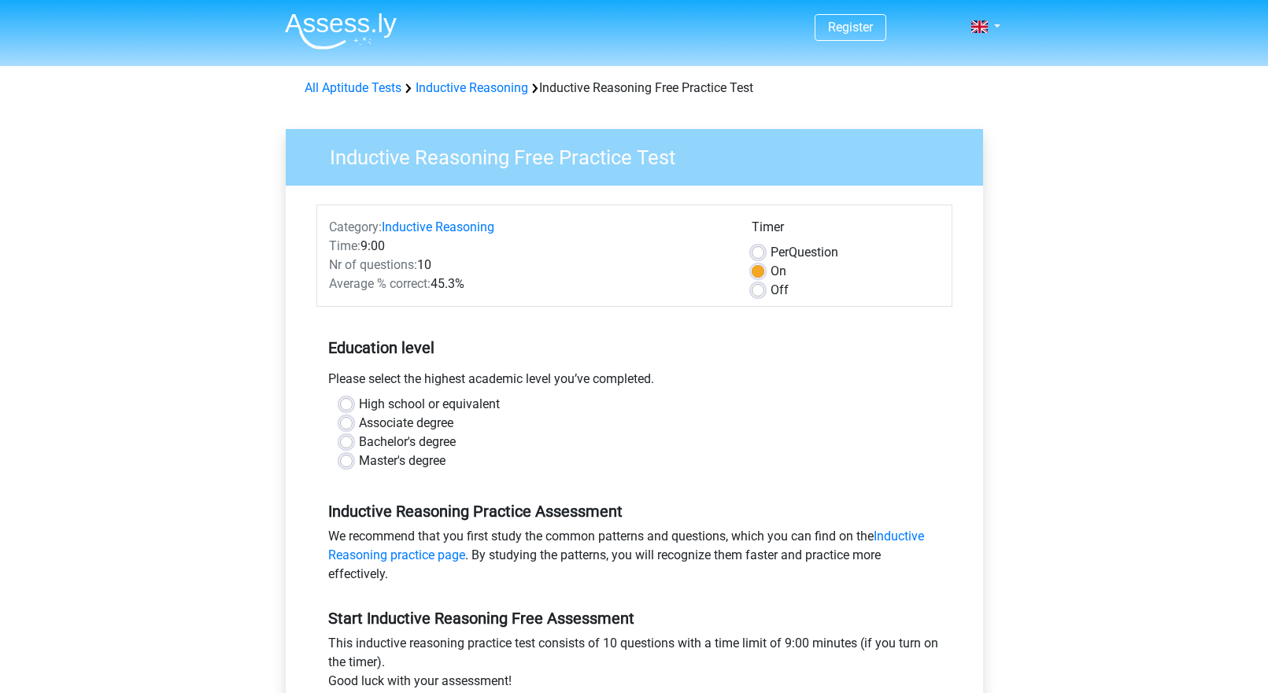 The width and height of the screenshot is (1268, 693). Describe the element at coordinates (373, 264) in the screenshot. I see `span: Nr of questions:` at that location.